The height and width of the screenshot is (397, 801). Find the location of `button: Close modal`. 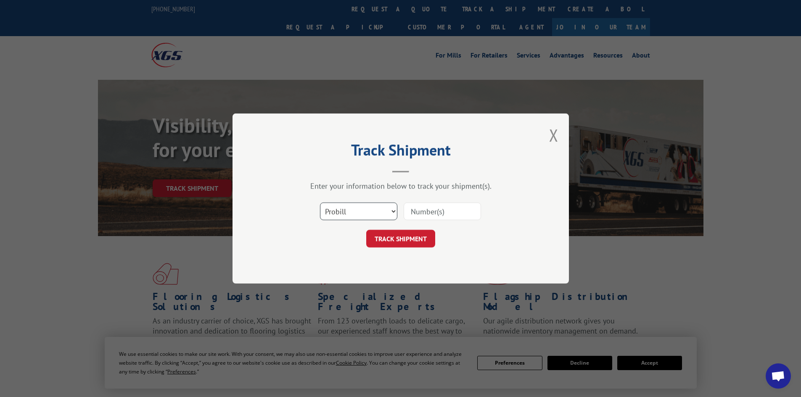

button: Close modal is located at coordinates (554, 135).